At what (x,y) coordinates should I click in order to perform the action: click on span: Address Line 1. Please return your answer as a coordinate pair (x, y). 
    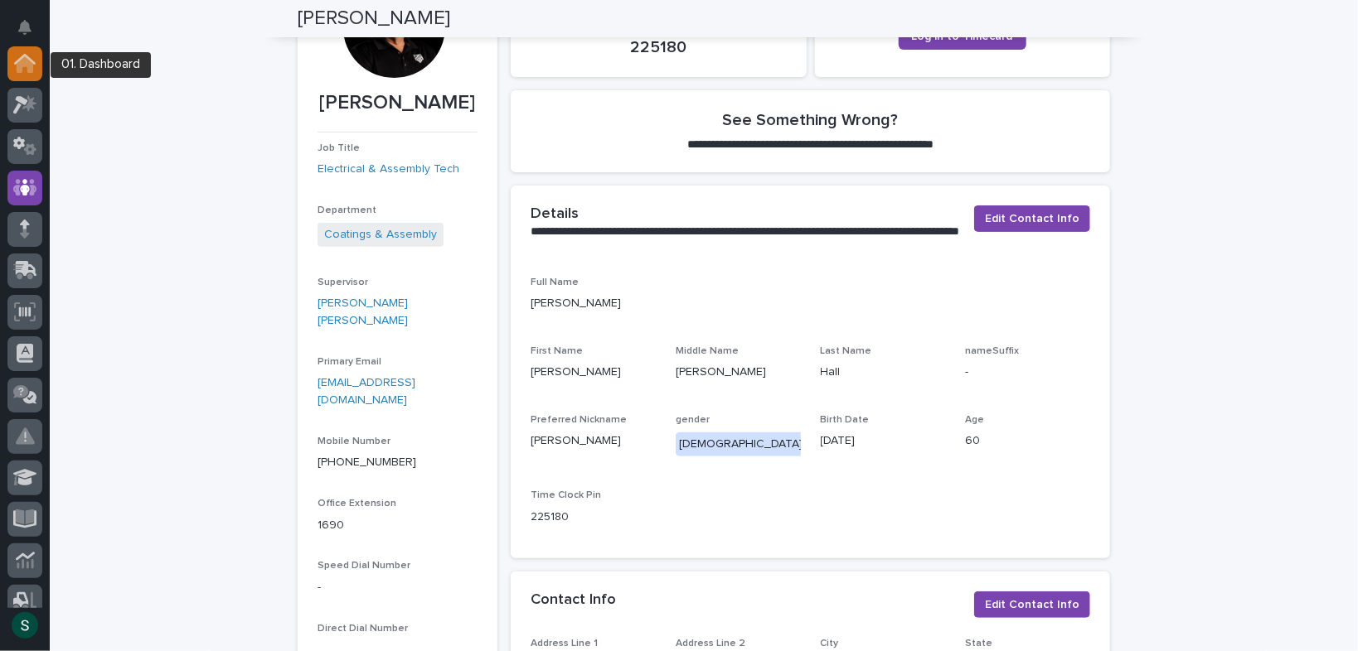
    Looking at the image, I should click on (564, 644).